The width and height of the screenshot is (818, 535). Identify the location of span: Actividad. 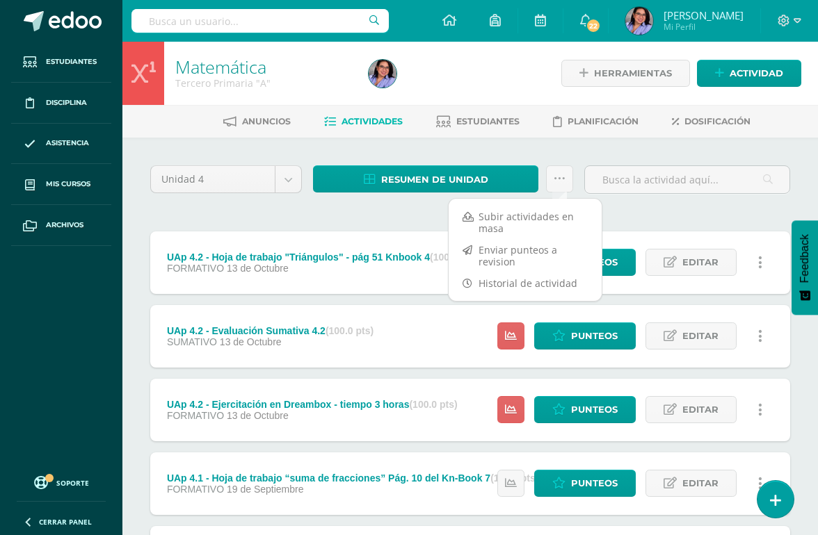
(756, 73).